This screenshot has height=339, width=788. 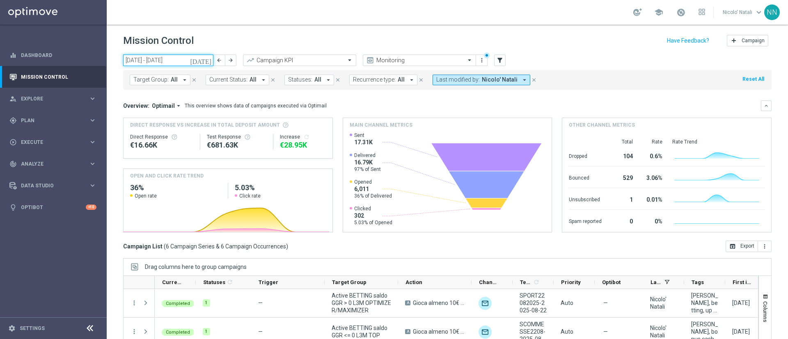 I want to click on h3: Campaign List, so click(x=206, y=247).